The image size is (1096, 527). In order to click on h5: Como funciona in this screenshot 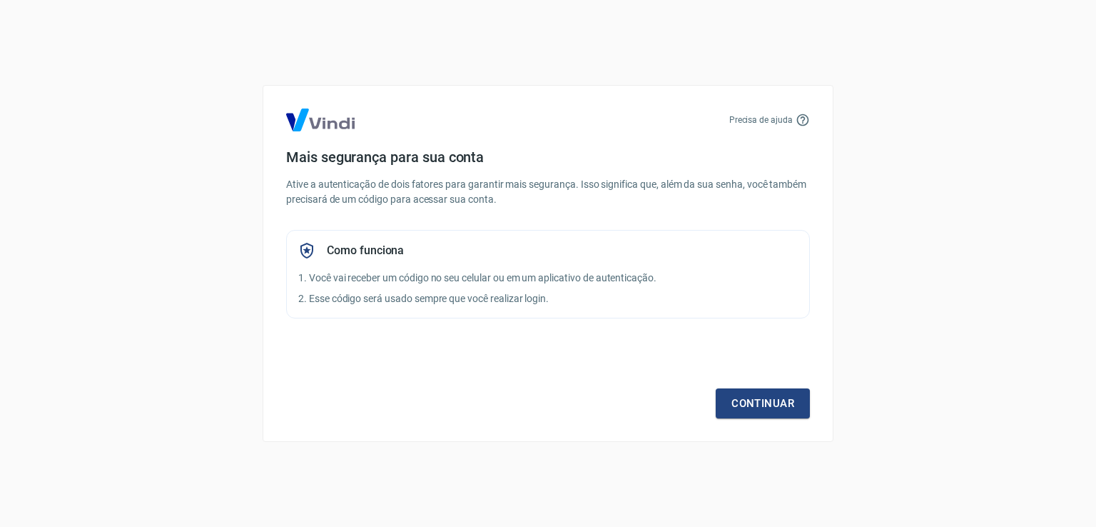, I will do `click(365, 251)`.